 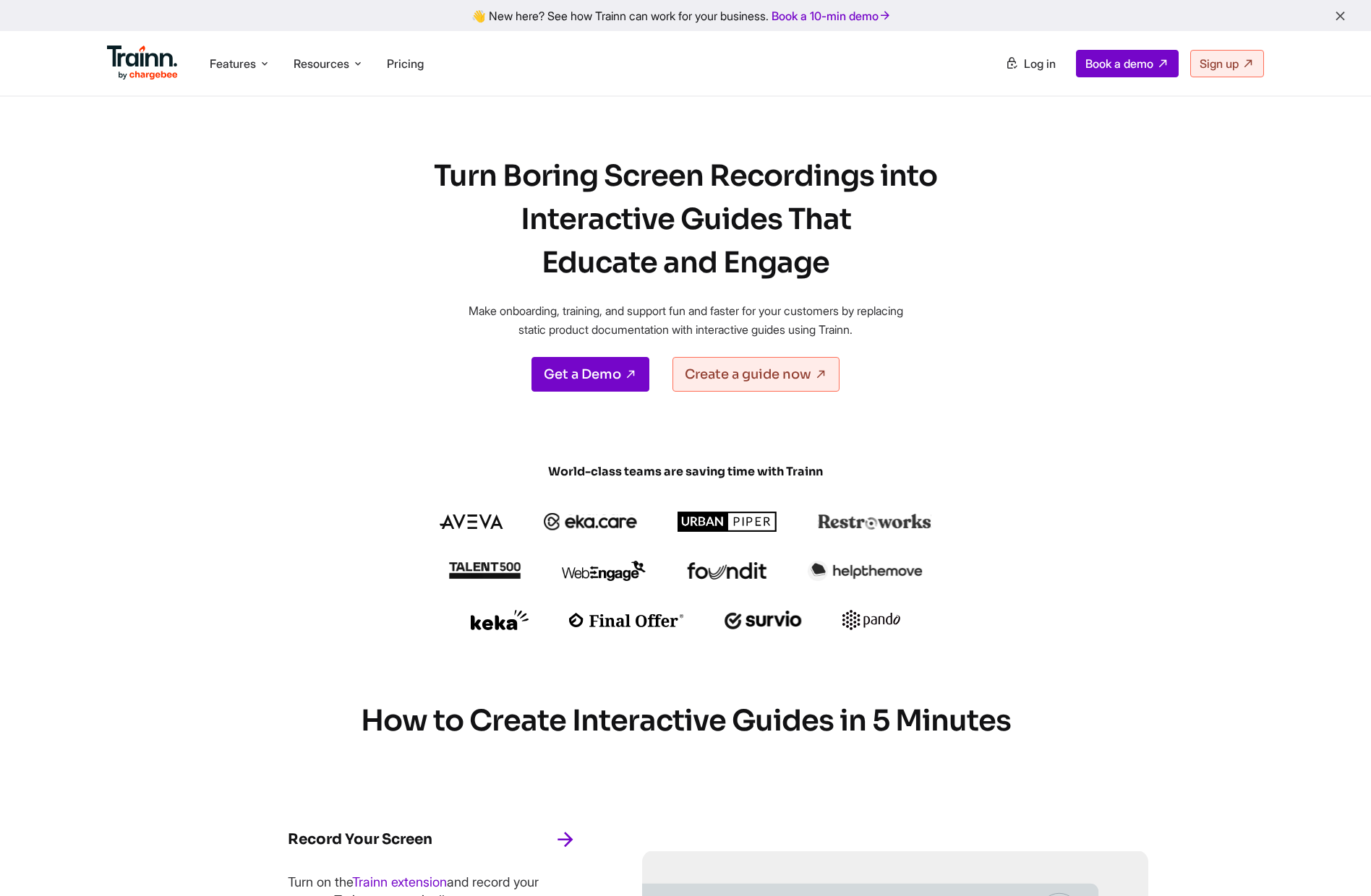 I want to click on a: Trainn extension, so click(x=399, y=882).